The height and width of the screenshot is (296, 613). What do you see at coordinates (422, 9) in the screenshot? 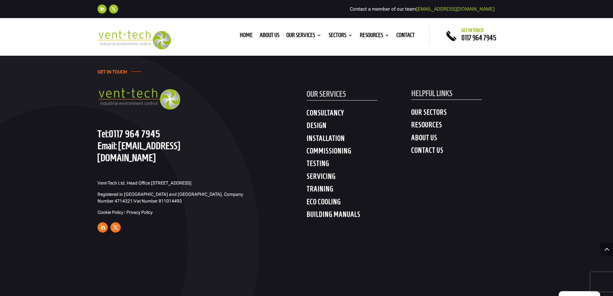
I see `span: Contact a member of our team` at bounding box center [422, 9].